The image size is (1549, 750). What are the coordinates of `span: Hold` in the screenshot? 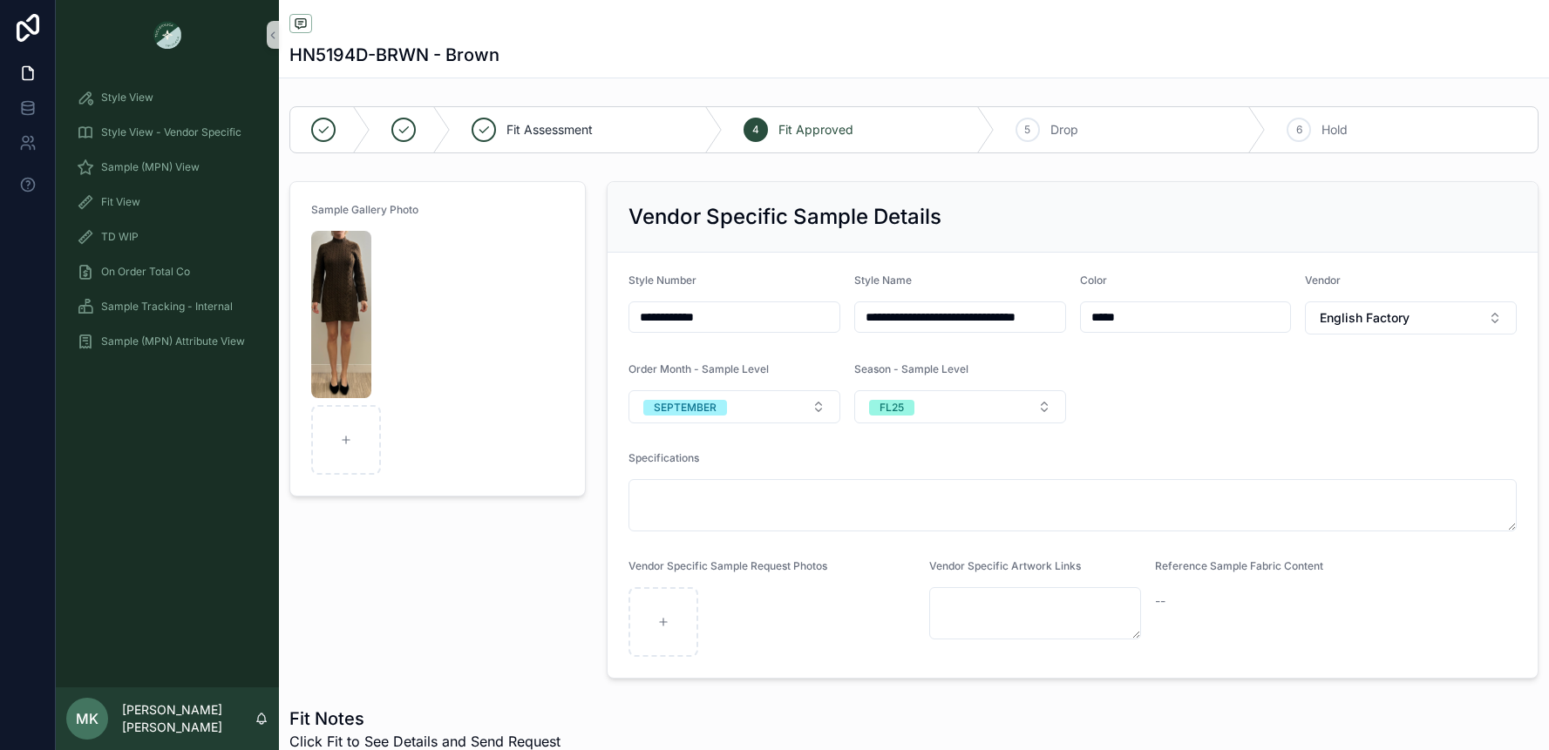 It's located at (1334, 130).